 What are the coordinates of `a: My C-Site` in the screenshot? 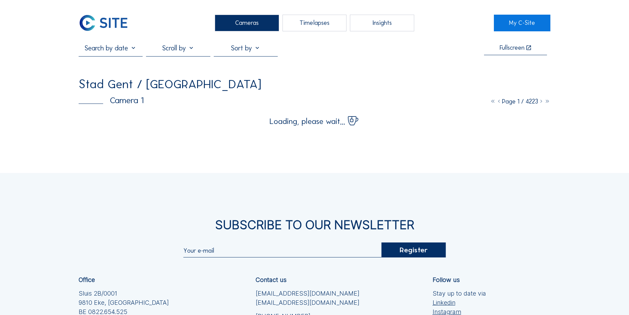 It's located at (522, 23).